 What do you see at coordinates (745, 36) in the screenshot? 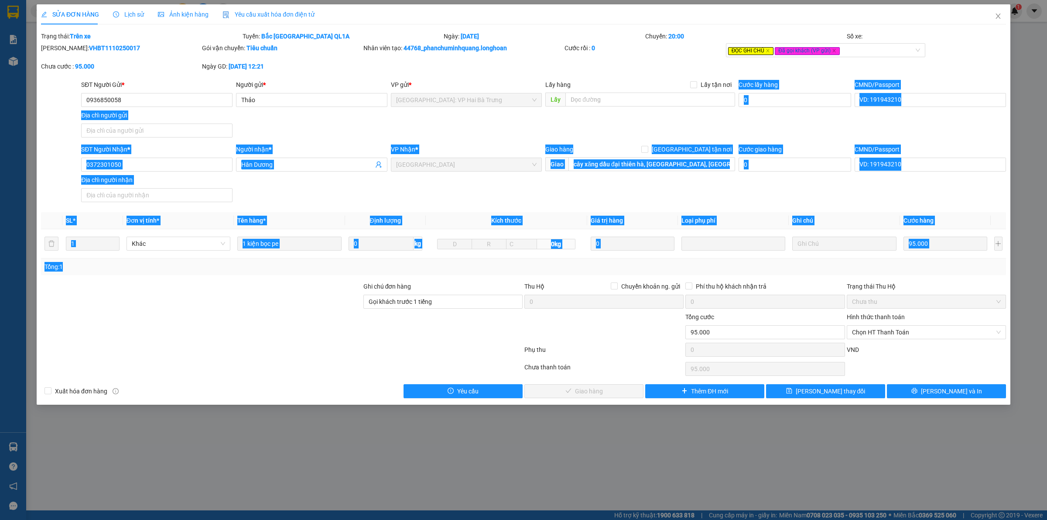
I see `div: Chuyến:` at bounding box center [745, 36].